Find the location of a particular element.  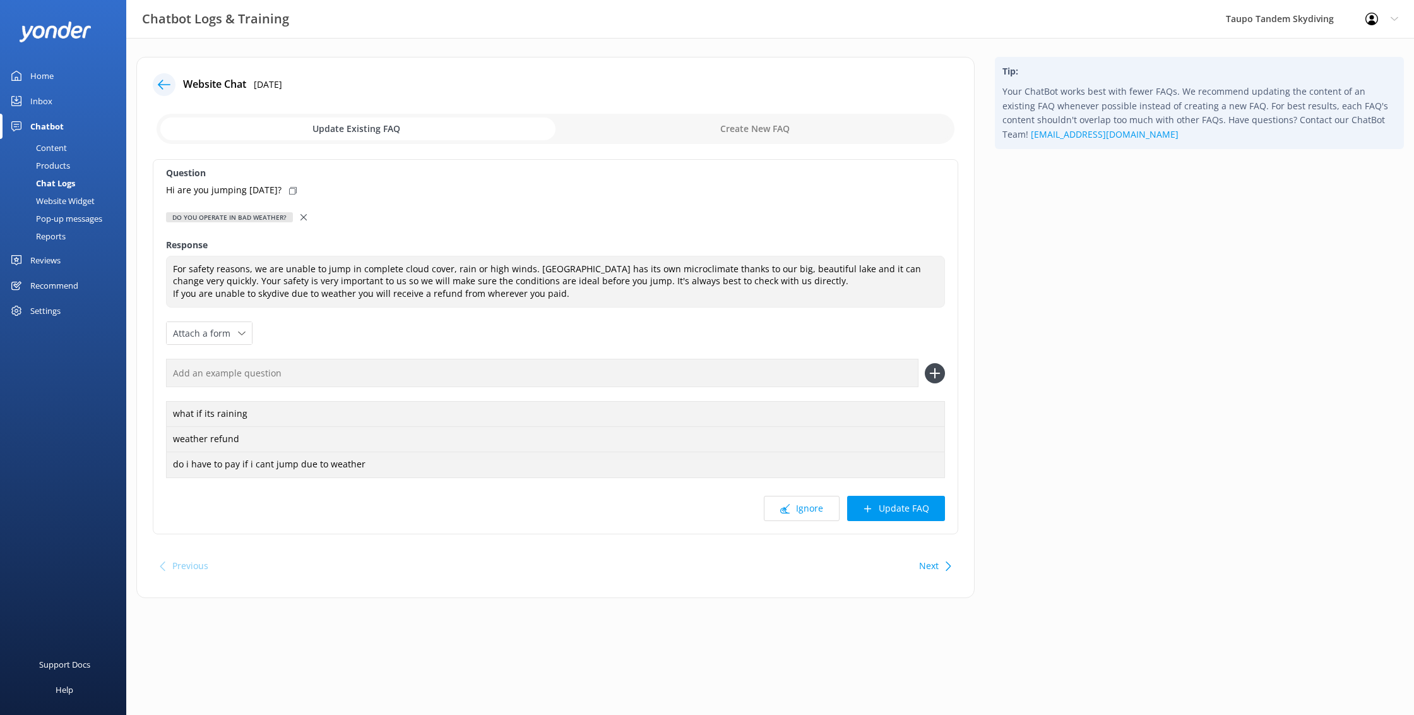

div: what if its raining is located at coordinates (556, 414).